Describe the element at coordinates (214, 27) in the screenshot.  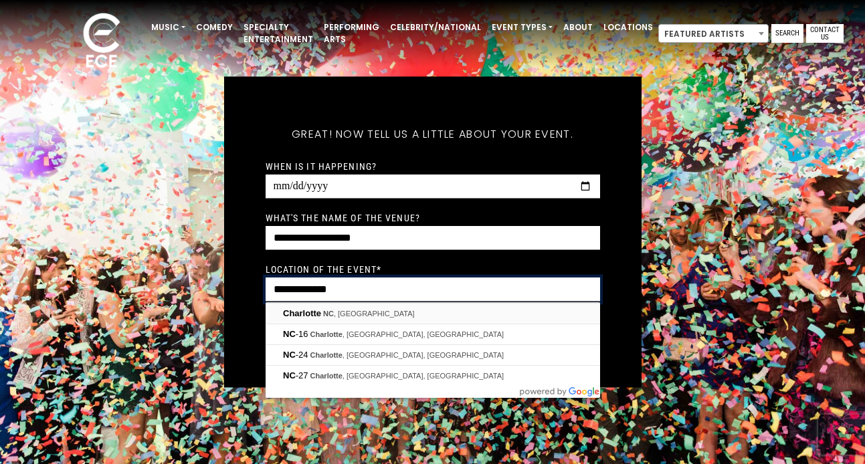
I see `a: Comedy` at that location.